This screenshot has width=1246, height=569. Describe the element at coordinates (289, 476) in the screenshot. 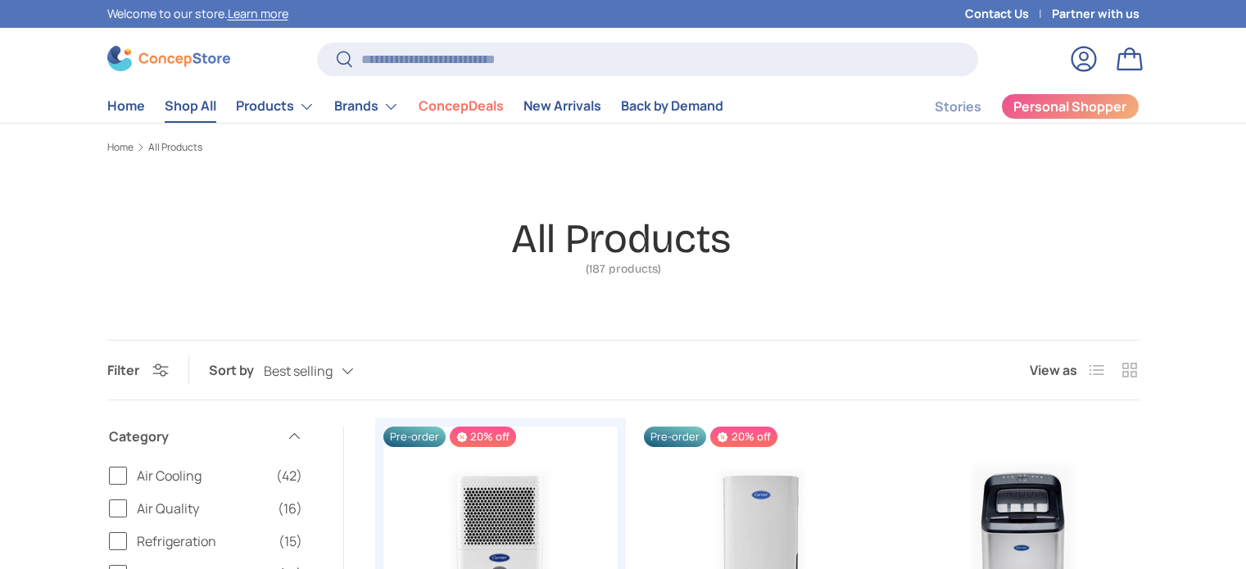

I see `span: (42)` at that location.